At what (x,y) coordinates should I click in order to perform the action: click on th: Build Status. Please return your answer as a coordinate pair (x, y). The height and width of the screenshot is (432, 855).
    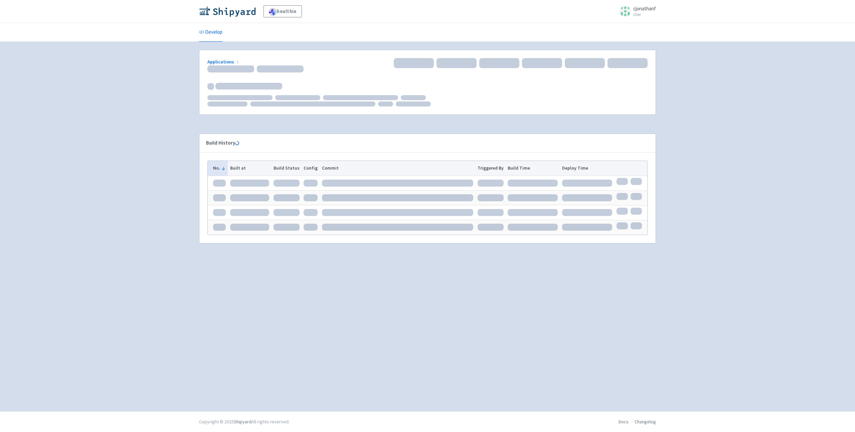
    Looking at the image, I should click on (286, 168).